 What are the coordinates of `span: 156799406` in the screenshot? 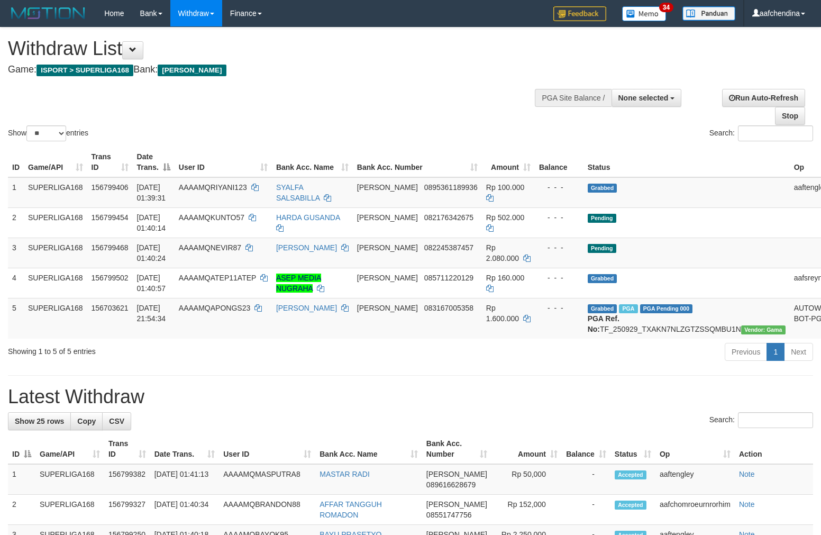 It's located at (110, 187).